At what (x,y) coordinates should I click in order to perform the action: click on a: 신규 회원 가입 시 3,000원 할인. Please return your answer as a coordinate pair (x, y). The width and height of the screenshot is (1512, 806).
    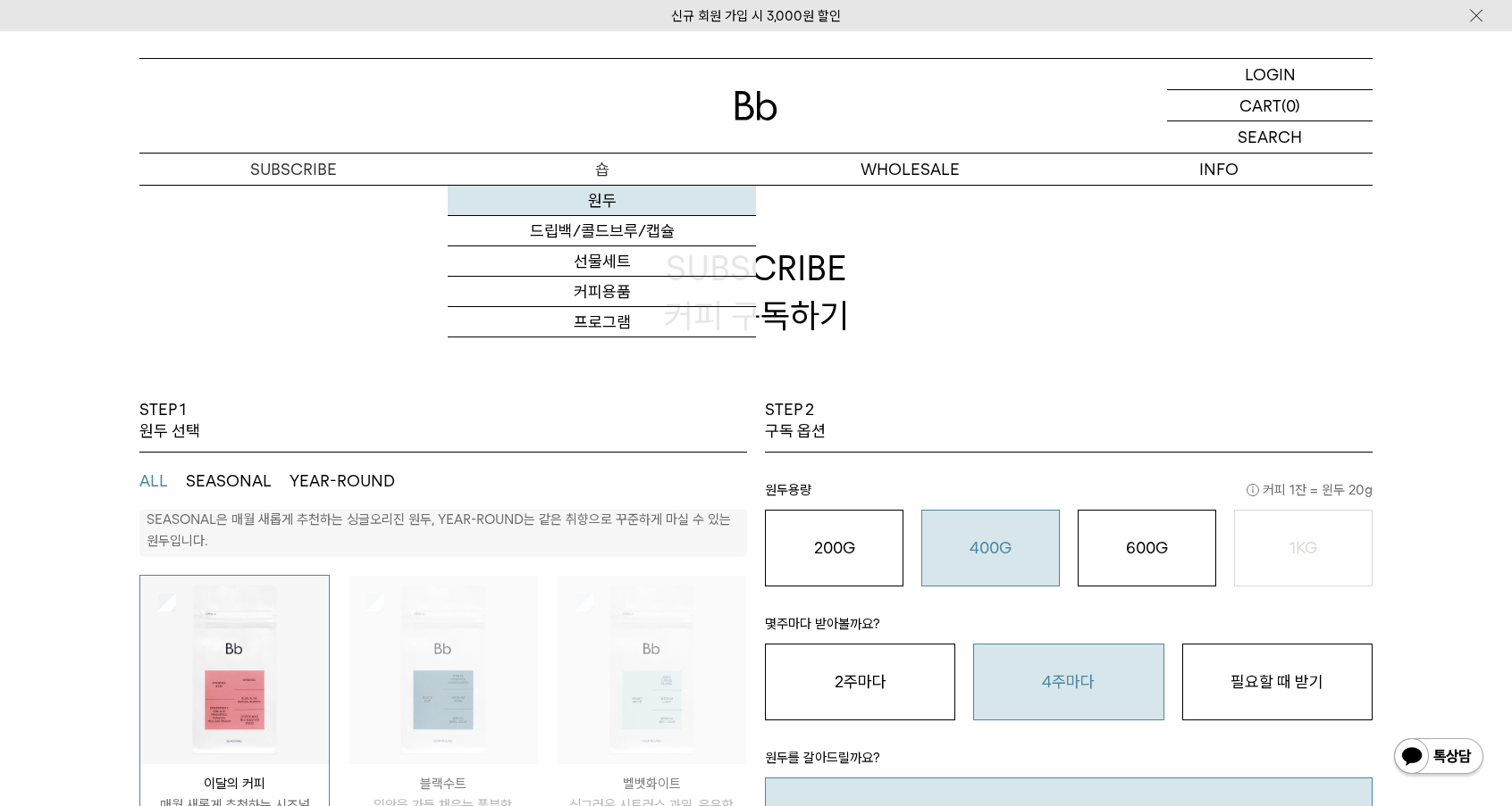
    Looking at the image, I should click on (756, 16).